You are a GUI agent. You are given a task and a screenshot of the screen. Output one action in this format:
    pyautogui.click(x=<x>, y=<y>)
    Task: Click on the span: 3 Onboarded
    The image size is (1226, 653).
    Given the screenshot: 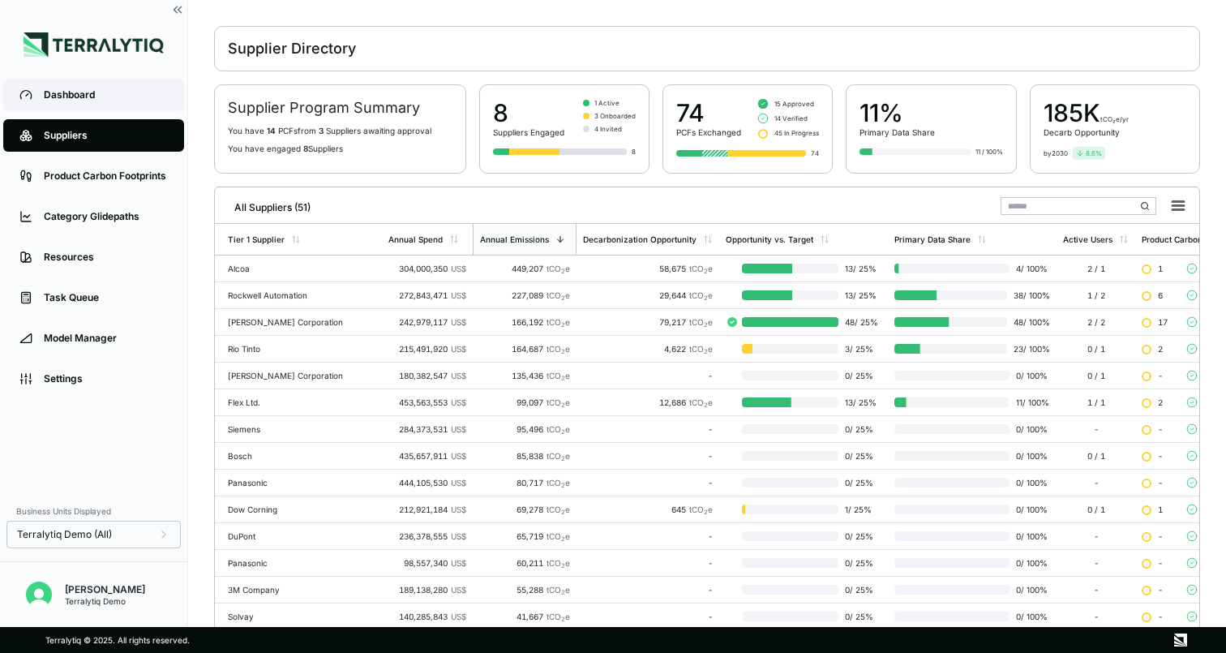 What is the action you would take?
    pyautogui.click(x=614, y=116)
    